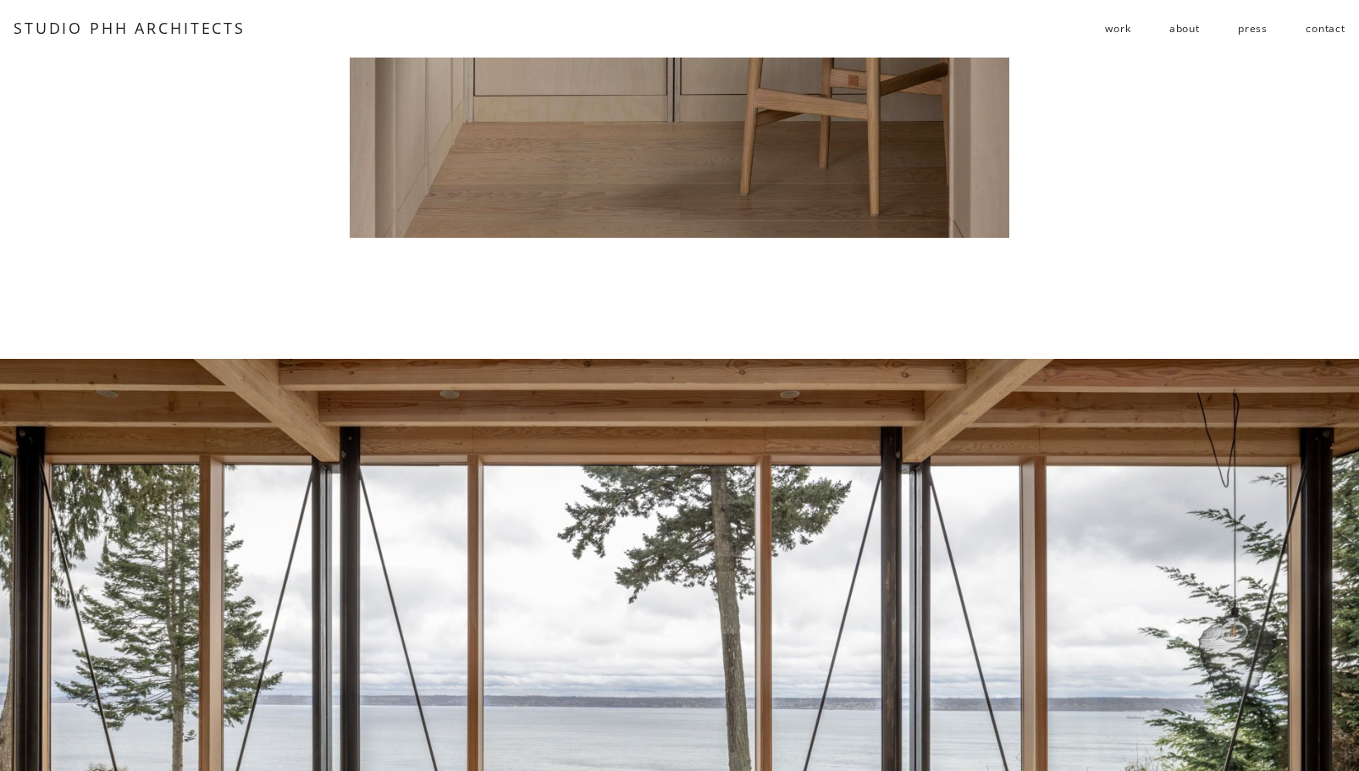  Describe the element at coordinates (1185, 29) in the screenshot. I see `a: about` at that location.